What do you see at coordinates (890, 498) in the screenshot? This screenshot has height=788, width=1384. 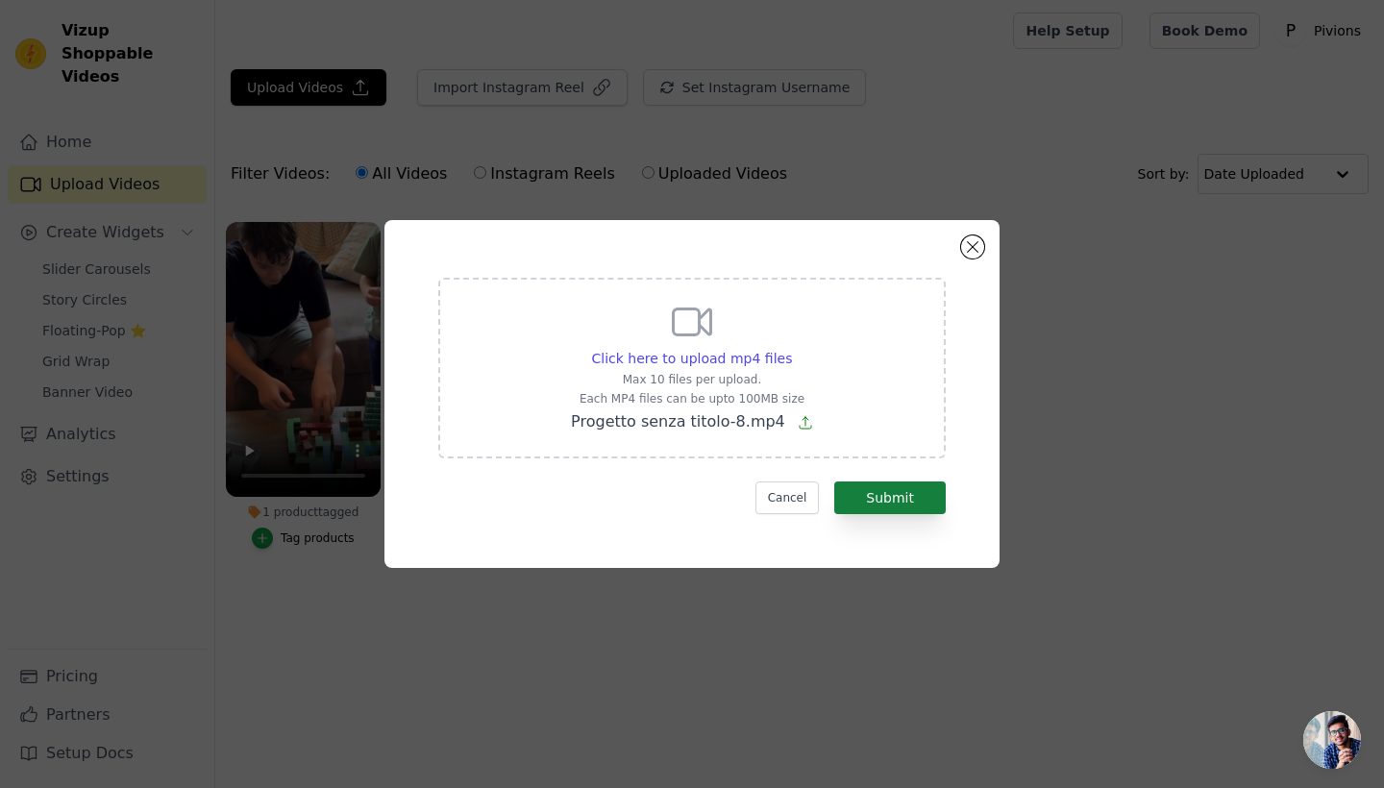 I see `button: Submit` at bounding box center [890, 498].